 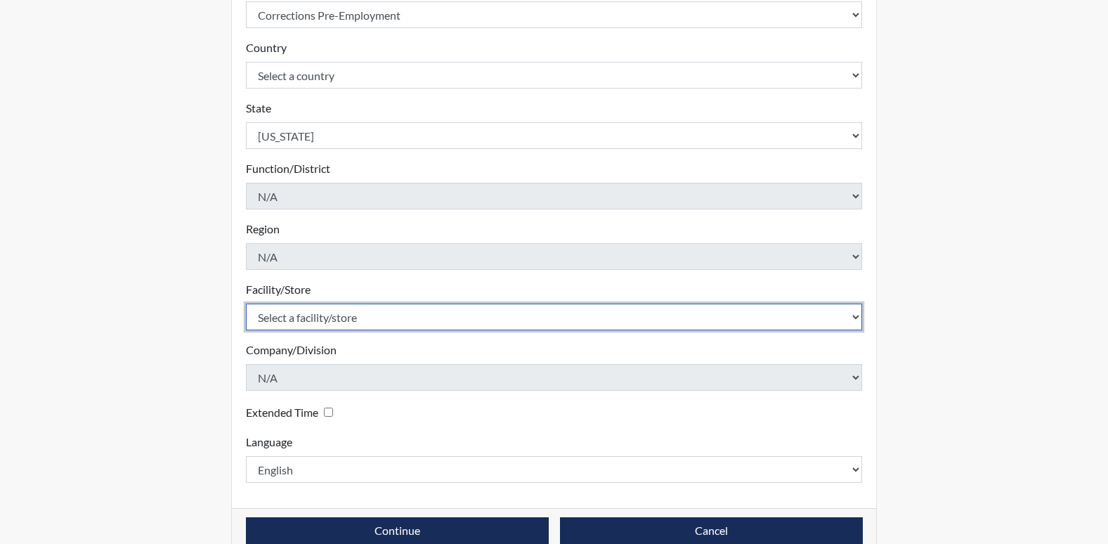 I want to click on button: Cancel, so click(x=711, y=531).